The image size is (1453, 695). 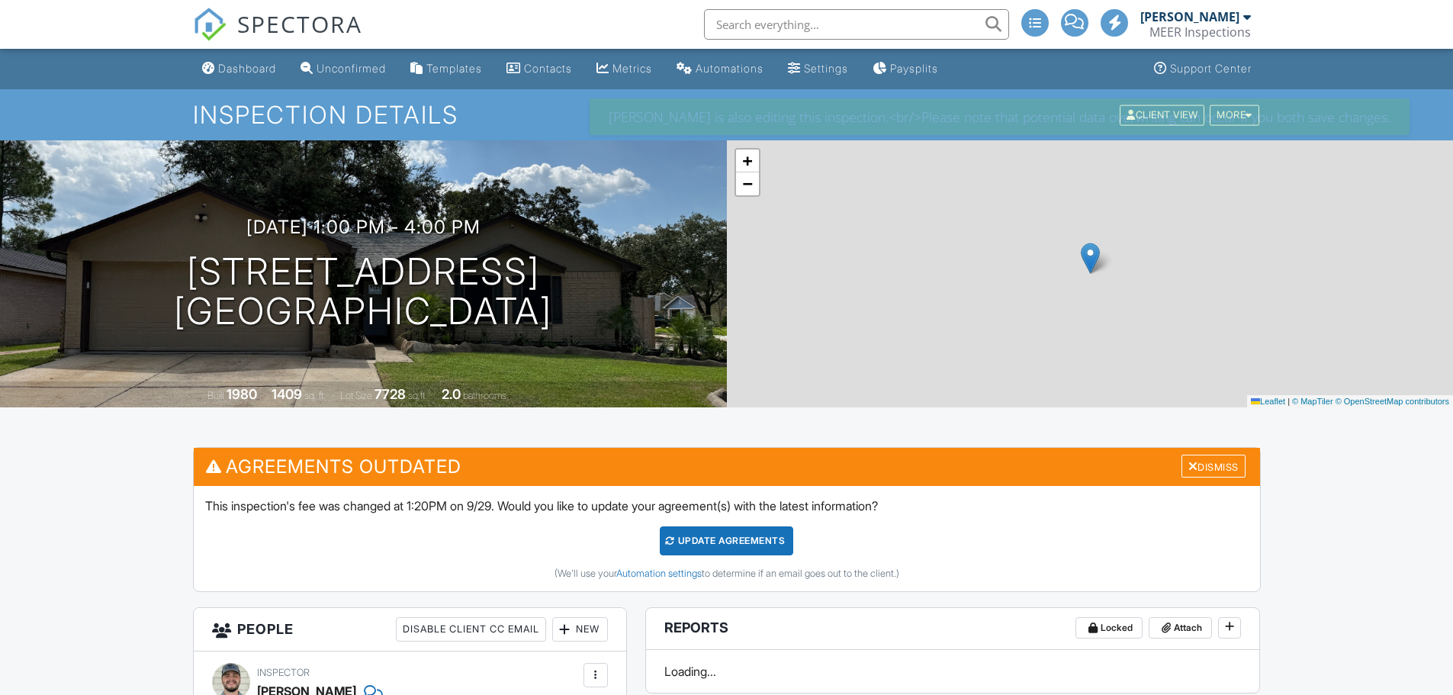 What do you see at coordinates (548, 68) in the screenshot?
I see `div: Contacts` at bounding box center [548, 68].